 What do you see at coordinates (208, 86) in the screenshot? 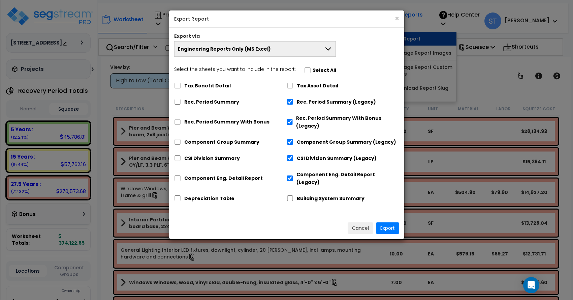
I see `label: Tax Benefit Detail` at bounding box center [208, 86].